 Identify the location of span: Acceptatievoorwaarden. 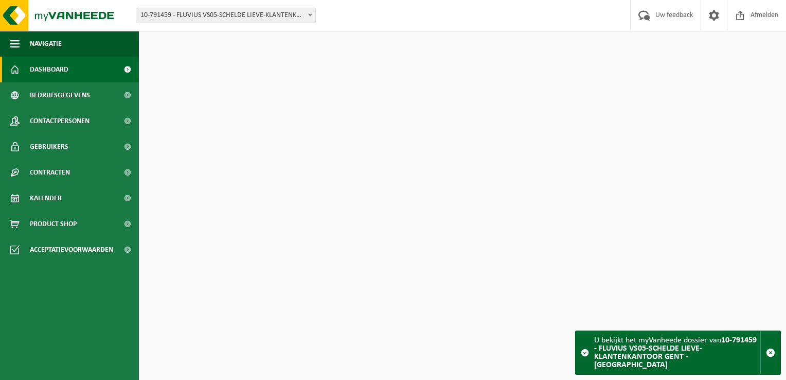
(72, 250).